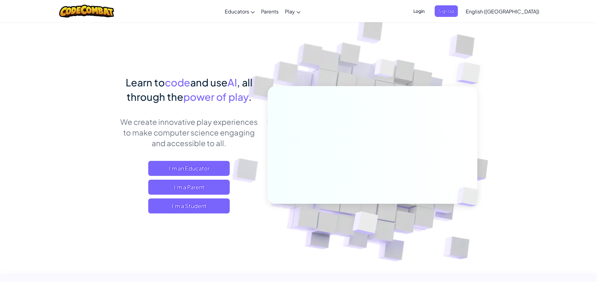 This screenshot has width=597, height=282. Describe the element at coordinates (189, 133) in the screenshot. I see `p: We create innovative play experiences to make computer science engaging and accessible to all.` at that location.